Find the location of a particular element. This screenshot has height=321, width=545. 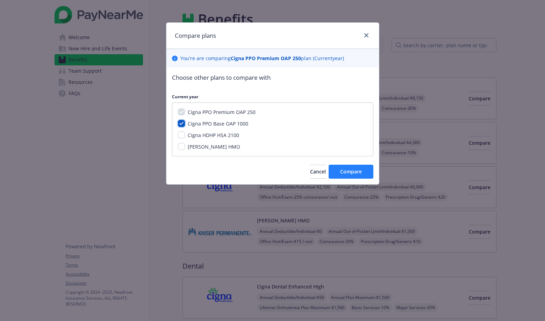

b: Cigna PPO Premium OAP 250 is located at coordinates (266, 58).